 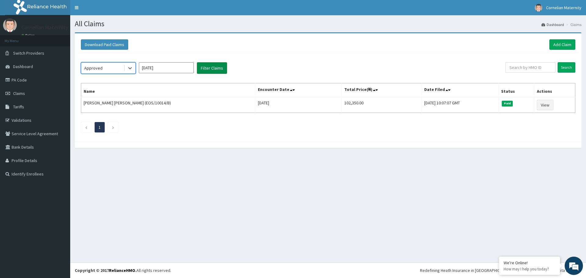 I want to click on a: Next page, so click(x=113, y=127).